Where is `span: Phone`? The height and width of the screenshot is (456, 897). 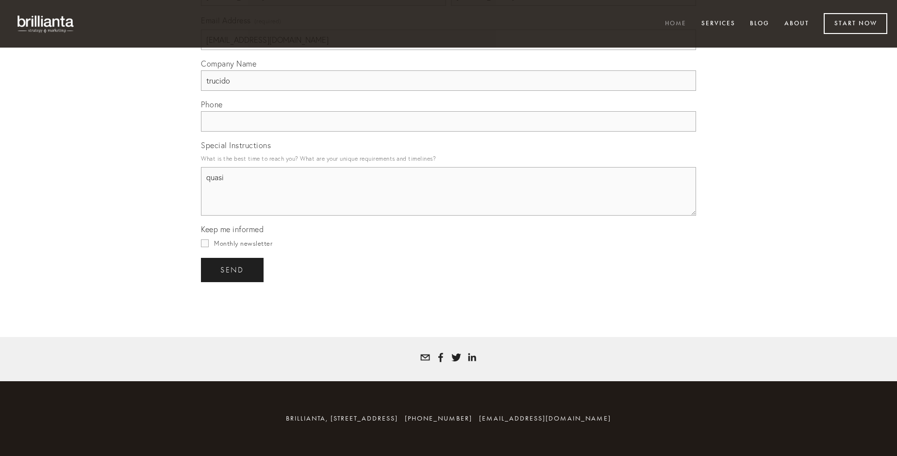
span: Phone is located at coordinates (212, 104).